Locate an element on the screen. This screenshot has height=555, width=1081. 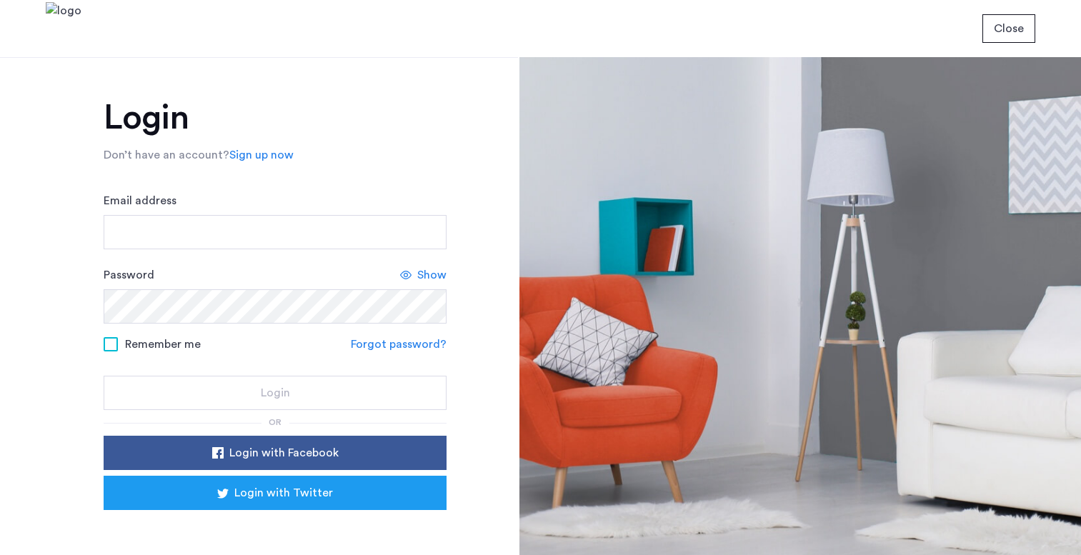
span: Login with Facebook is located at coordinates (284, 453).